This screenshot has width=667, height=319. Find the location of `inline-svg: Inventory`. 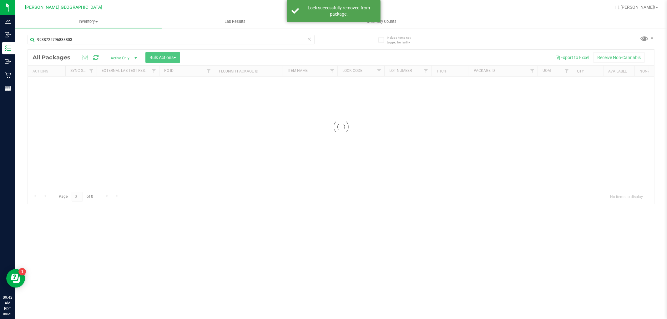

inline-svg: Inventory is located at coordinates (8, 48).